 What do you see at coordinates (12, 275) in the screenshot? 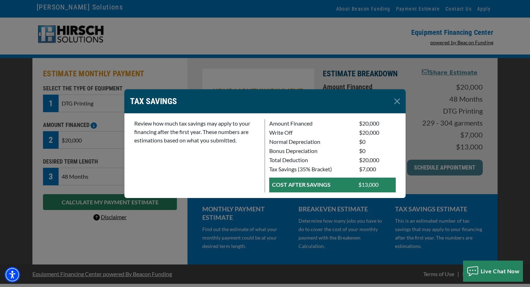
I see `div: Accessibility Menu` at bounding box center [12, 275].